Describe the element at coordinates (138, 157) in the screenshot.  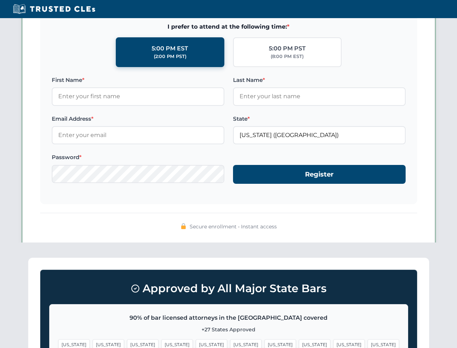
I see `label: Password` at that location.